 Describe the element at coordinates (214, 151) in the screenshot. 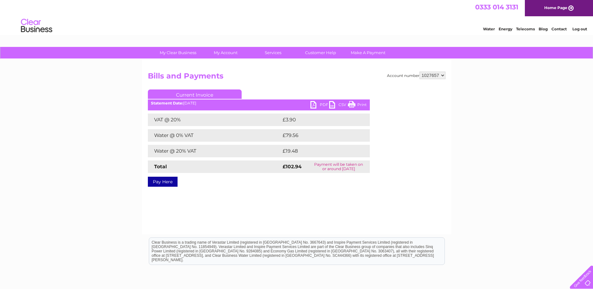

I see `td: Water @ 20% VAT` at that location.